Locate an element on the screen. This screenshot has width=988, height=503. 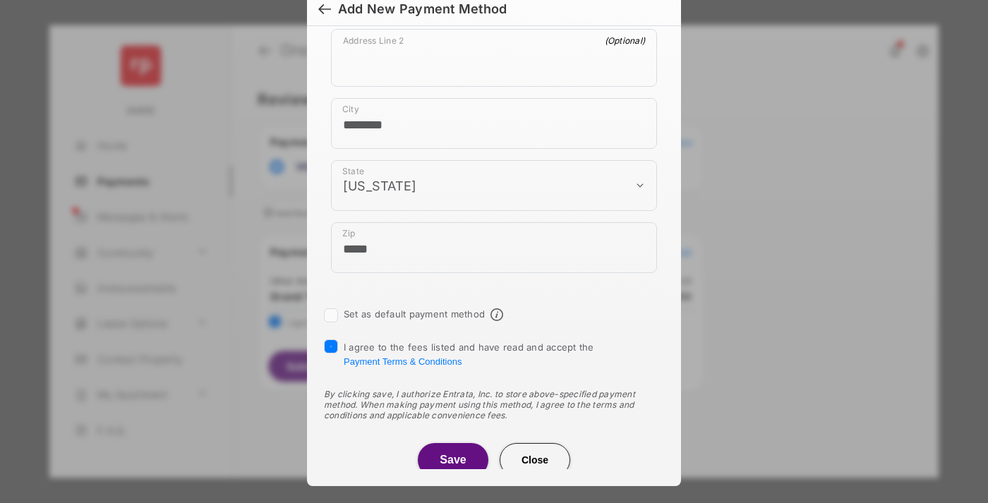
div: By clicking save, I authorize Entrata, Inc. to store above-specified payment method. When making ... is located at coordinates (494, 404).